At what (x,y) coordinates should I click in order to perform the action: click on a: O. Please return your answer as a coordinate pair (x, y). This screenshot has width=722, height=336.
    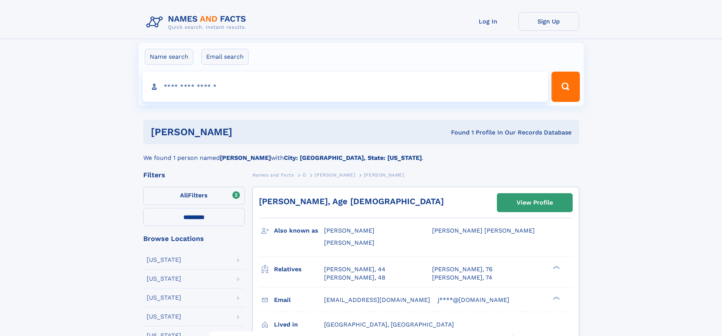
    Looking at the image, I should click on (304, 175).